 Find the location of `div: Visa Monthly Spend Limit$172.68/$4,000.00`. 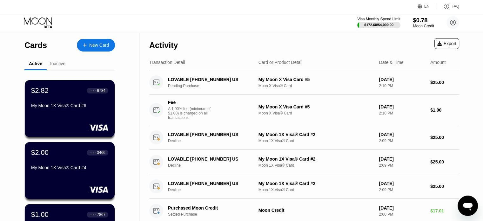

div: Visa Monthly Spend Limit$172.68/$4,000.00 is located at coordinates (379, 23).